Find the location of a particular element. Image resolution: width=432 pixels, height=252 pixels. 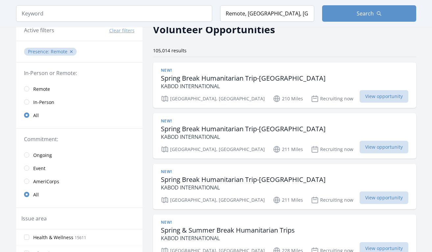

h3: Spring & Summer Break Humanitarian Trips is located at coordinates (228, 230).